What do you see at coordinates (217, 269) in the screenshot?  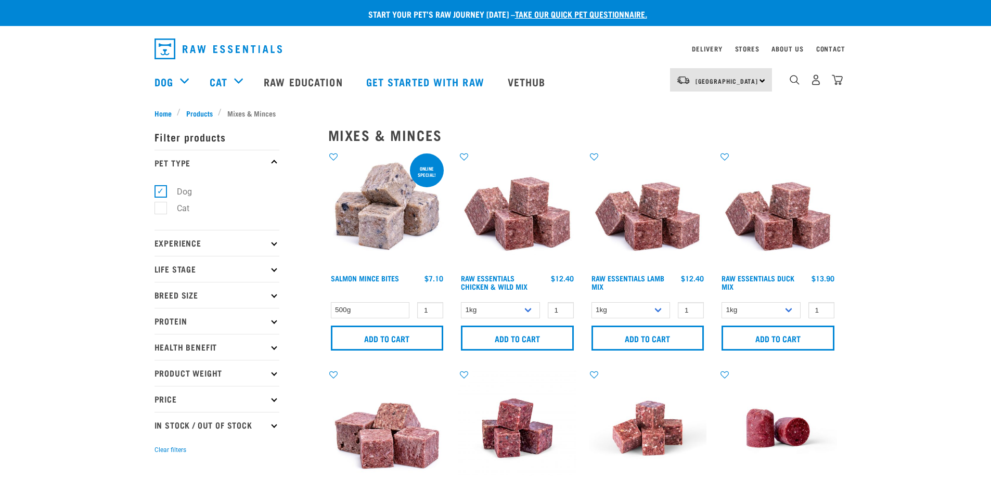 I see `p: Life Stage` at bounding box center [217, 269].